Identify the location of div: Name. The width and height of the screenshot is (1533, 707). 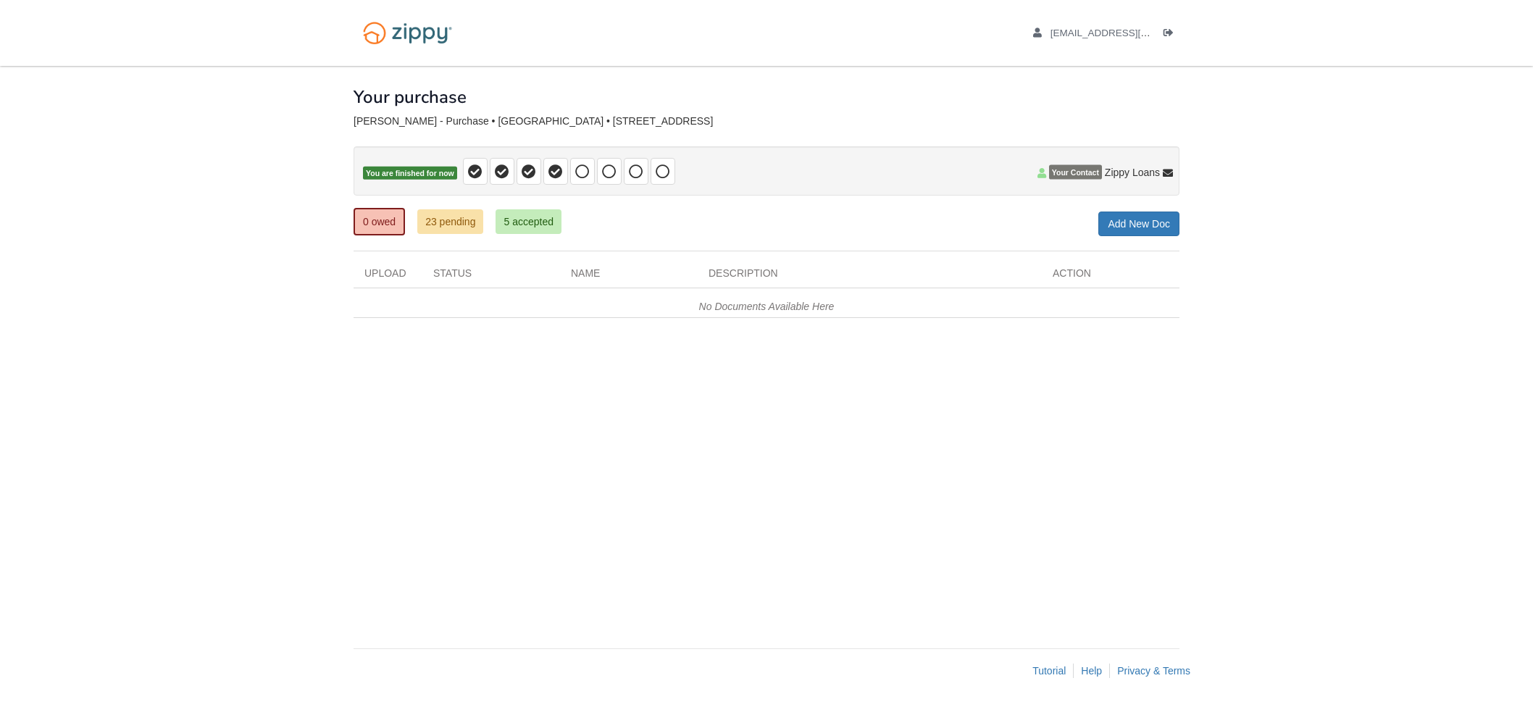
(629, 277).